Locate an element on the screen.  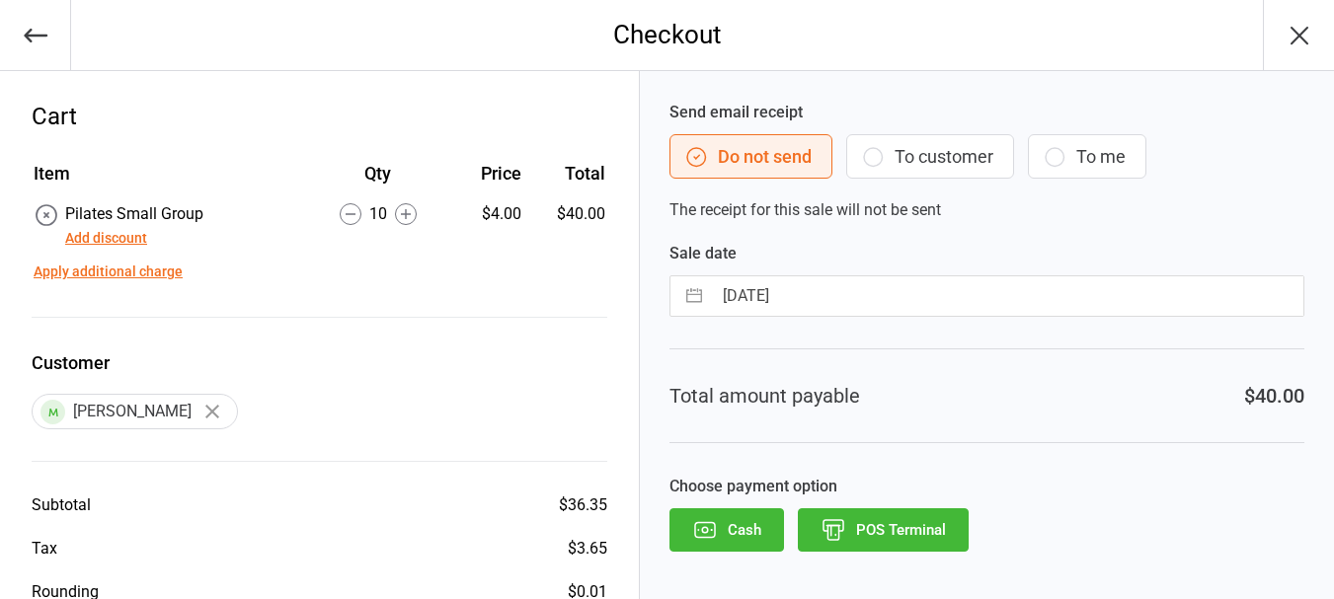
div: $36.35 is located at coordinates (583, 506).